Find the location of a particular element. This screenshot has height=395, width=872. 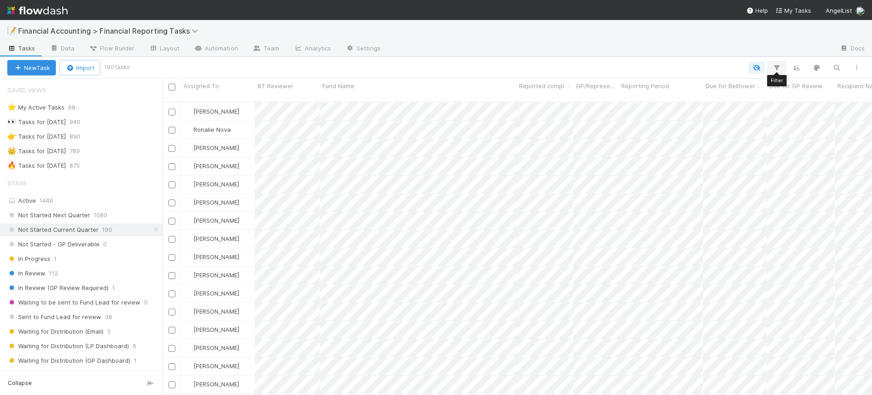

span: 6 is located at coordinates (134, 346).